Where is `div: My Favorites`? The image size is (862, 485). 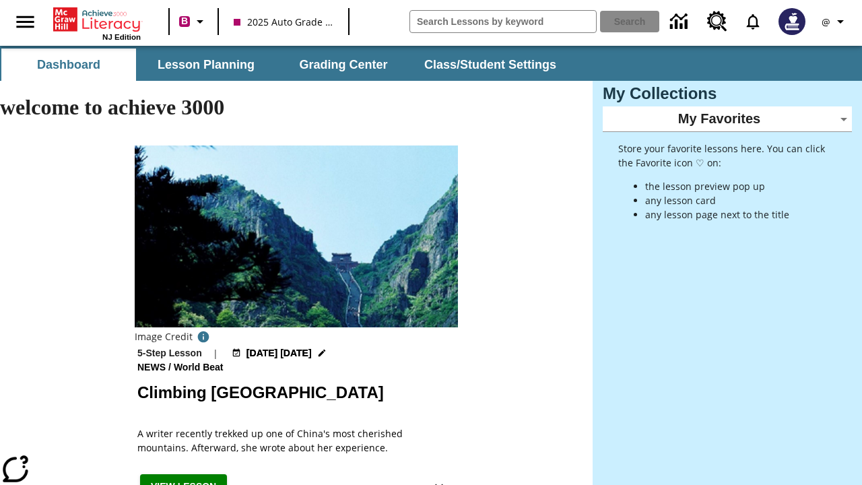
div: My Favorites is located at coordinates (727, 119).